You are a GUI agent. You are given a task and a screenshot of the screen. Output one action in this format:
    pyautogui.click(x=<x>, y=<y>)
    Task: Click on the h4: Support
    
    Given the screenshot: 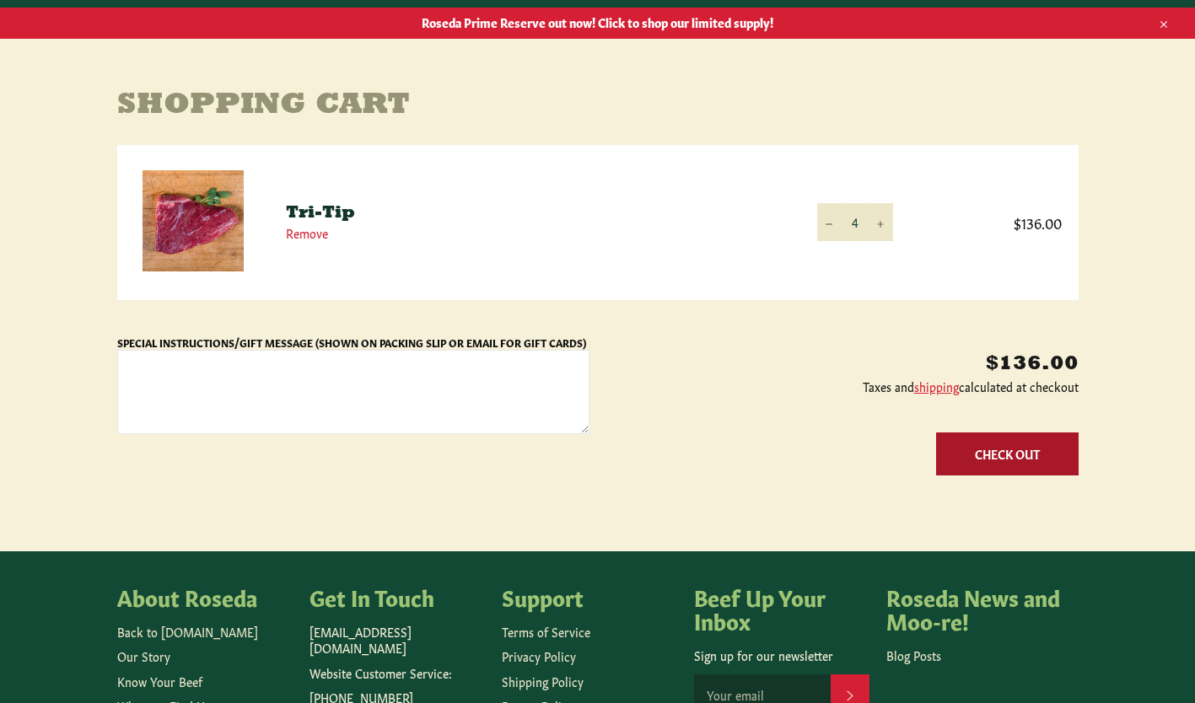 What is the action you would take?
    pyautogui.click(x=589, y=597)
    